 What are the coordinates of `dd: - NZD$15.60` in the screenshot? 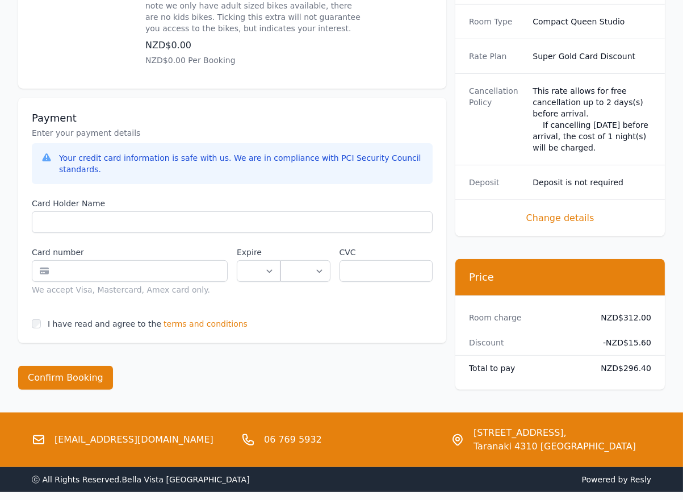 It's located at (624, 342).